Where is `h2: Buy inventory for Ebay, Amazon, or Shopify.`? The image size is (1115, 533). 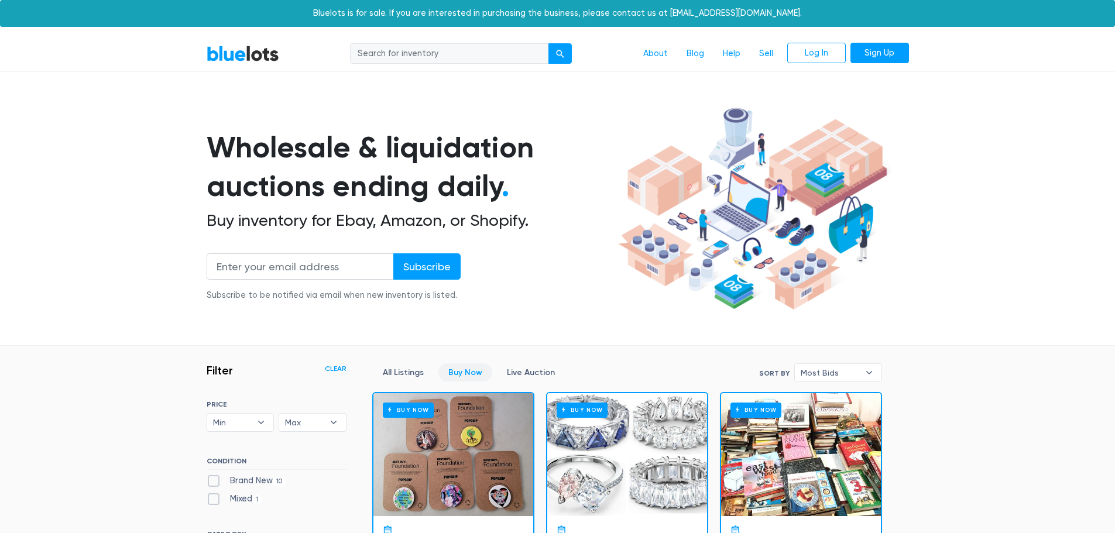
h2: Buy inventory for Ebay, Amazon, or Shopify. is located at coordinates (410, 221).